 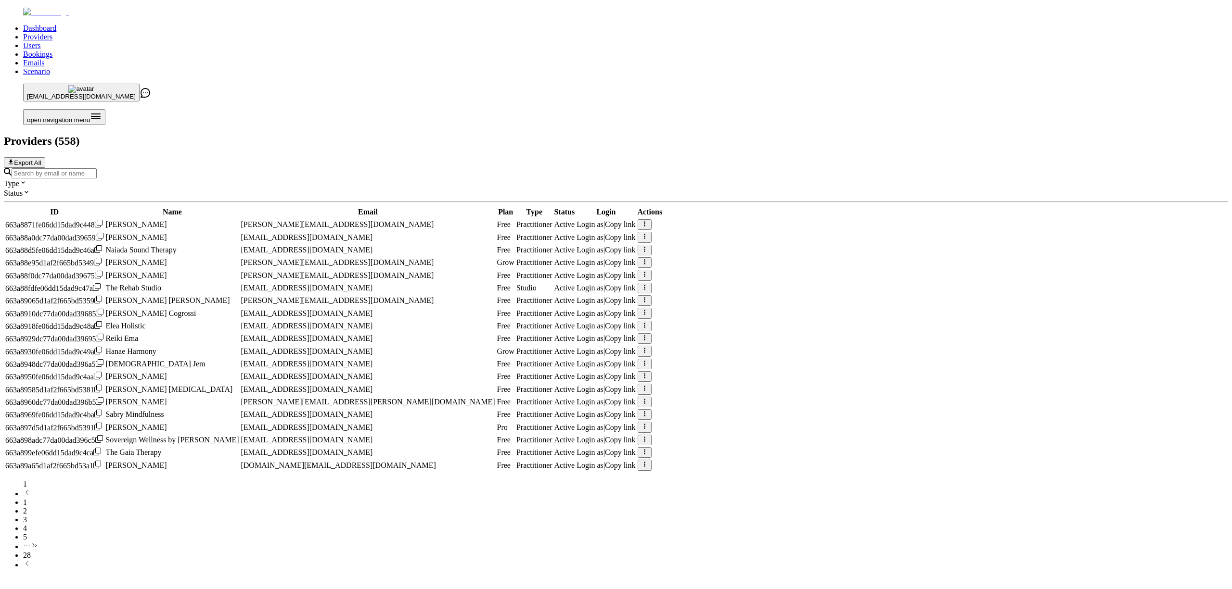 I want to click on a: Emails, so click(x=34, y=63).